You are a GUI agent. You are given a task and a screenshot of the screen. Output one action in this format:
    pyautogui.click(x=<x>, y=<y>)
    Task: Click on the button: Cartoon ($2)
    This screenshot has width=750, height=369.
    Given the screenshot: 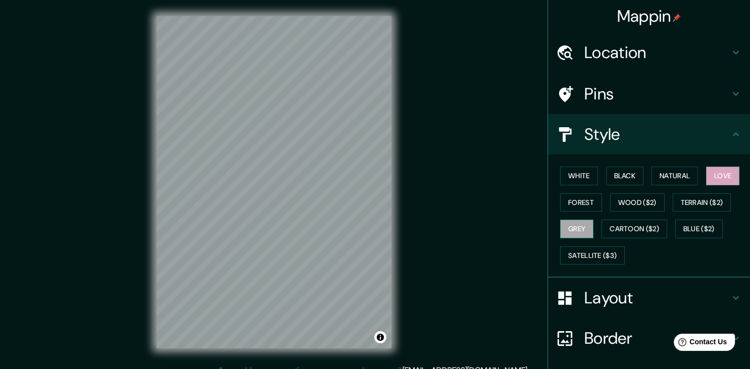 What is the action you would take?
    pyautogui.click(x=634, y=229)
    